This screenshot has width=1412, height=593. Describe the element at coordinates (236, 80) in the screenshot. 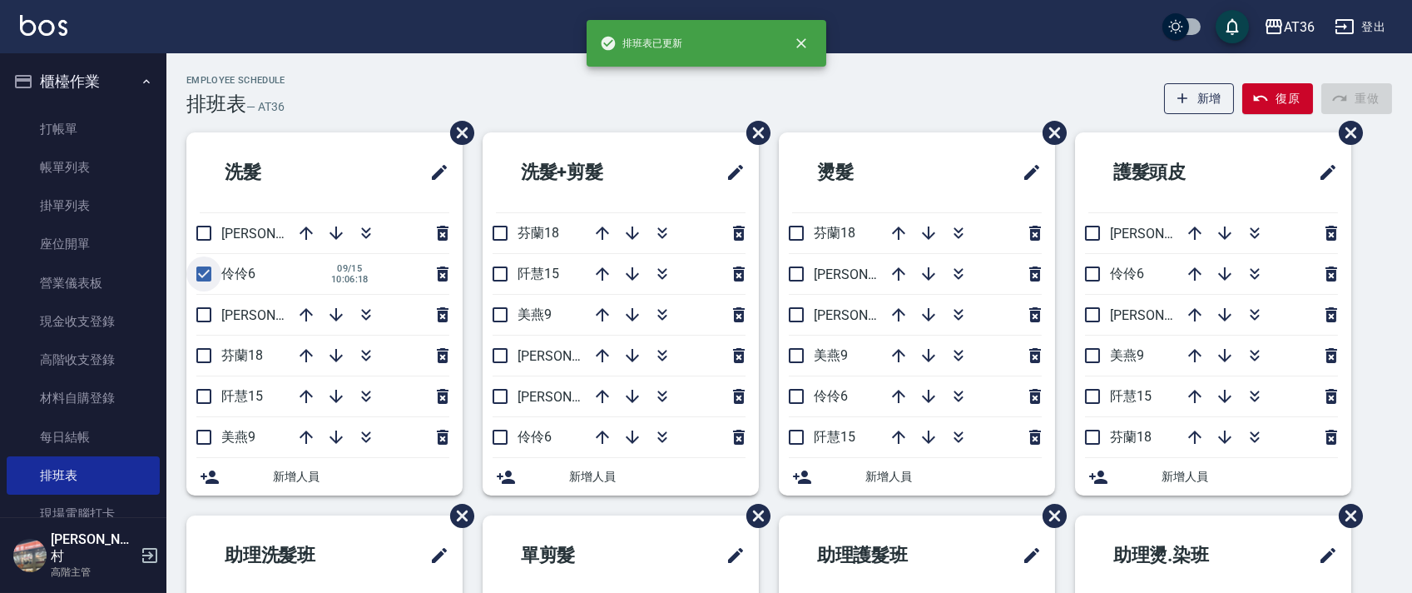

I see `h2: Employee Schedule` at that location.